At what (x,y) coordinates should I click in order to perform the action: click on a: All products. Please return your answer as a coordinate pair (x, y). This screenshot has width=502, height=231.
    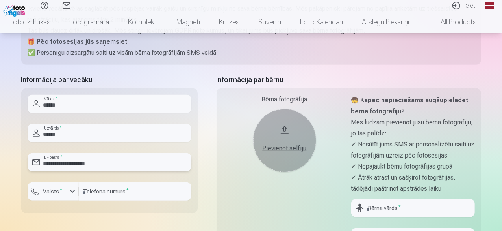
    Looking at the image, I should click on (452, 22).